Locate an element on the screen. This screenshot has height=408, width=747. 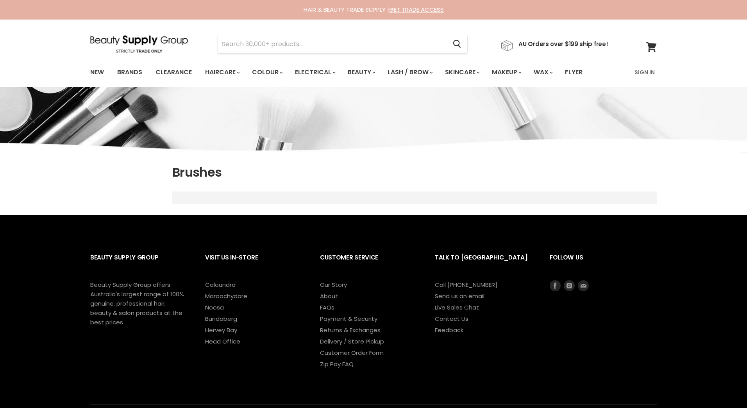
h2: Customer Service is located at coordinates (370, 264).